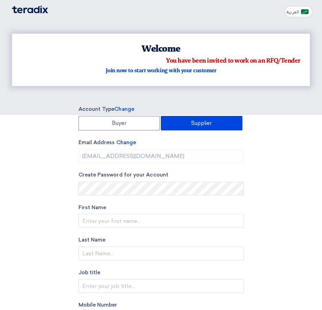  What do you see at coordinates (119, 123) in the screenshot?
I see `label: Buyer` at bounding box center [119, 123].